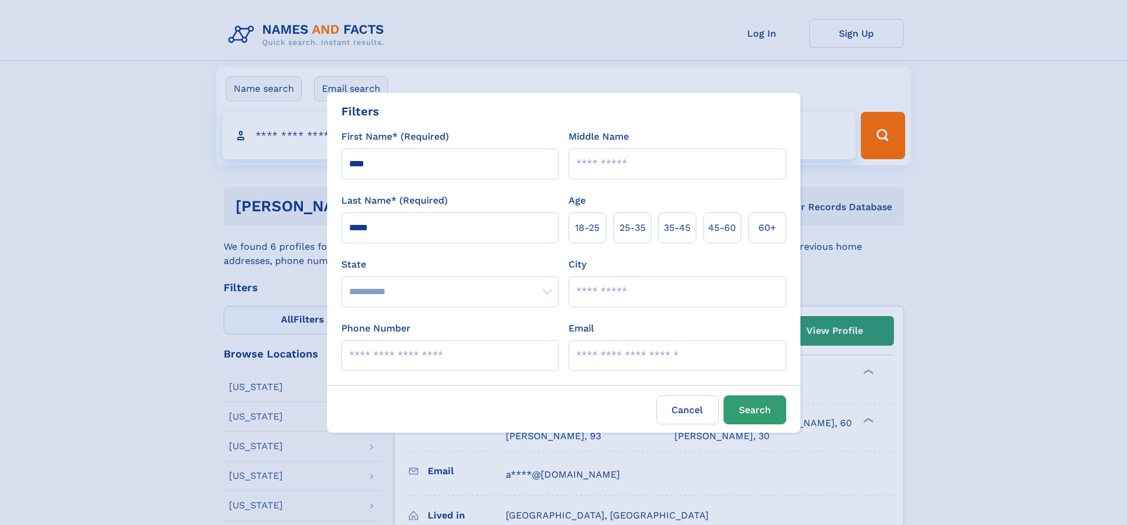 The width and height of the screenshot is (1127, 525). Describe the element at coordinates (633, 228) in the screenshot. I see `span: 25‑35` at that location.